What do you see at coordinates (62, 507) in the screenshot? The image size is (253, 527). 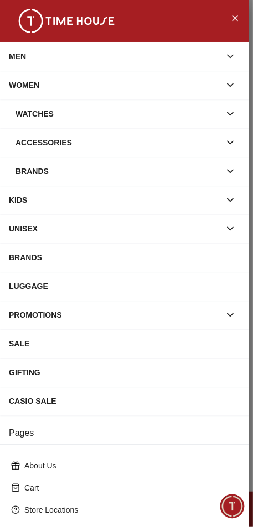 I see `div: Home` at bounding box center [62, 507].